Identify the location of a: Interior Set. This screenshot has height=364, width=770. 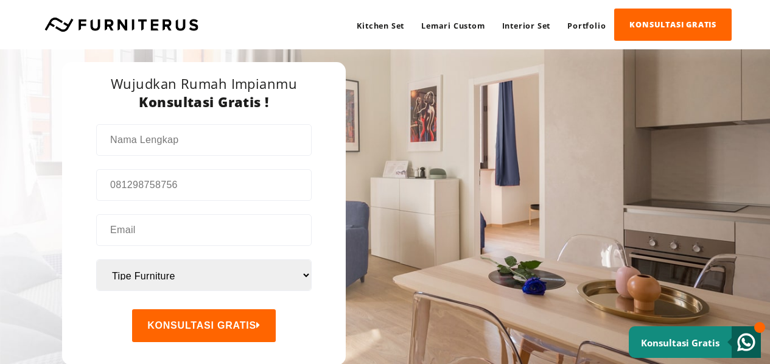
(527, 26).